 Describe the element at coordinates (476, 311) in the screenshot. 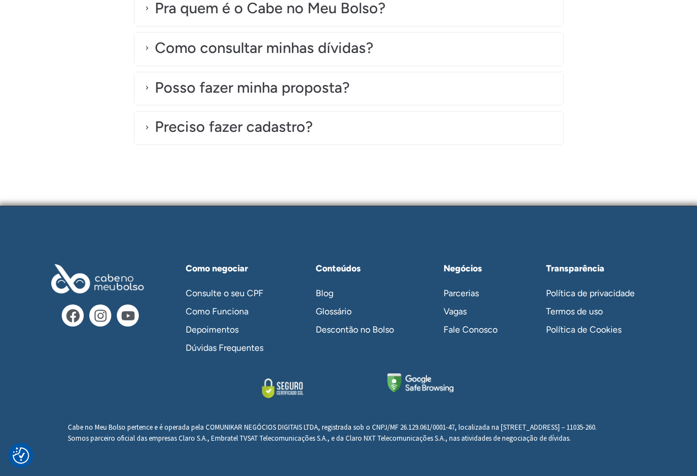

I see `a: Vagas` at that location.